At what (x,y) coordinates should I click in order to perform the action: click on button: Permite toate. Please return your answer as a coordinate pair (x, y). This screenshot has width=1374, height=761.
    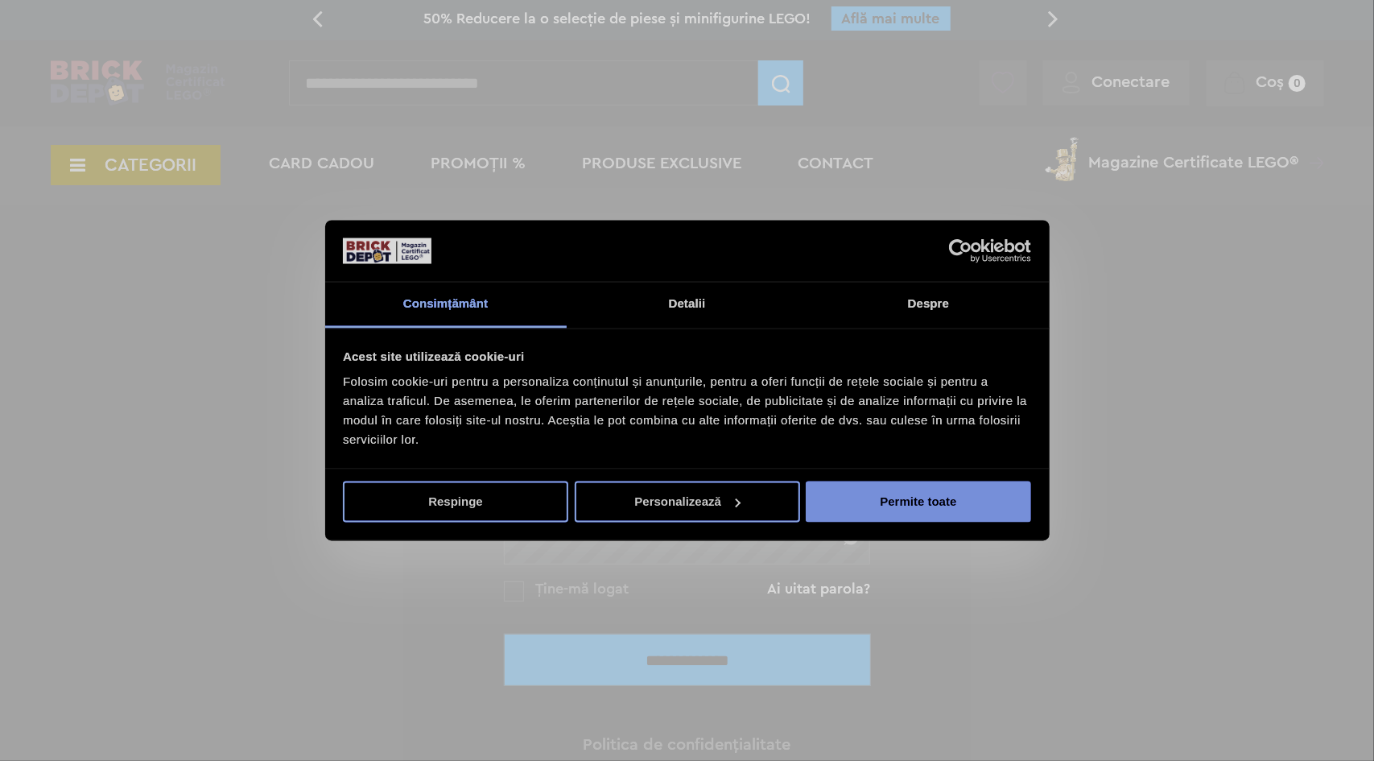
    Looking at the image, I should click on (919, 501).